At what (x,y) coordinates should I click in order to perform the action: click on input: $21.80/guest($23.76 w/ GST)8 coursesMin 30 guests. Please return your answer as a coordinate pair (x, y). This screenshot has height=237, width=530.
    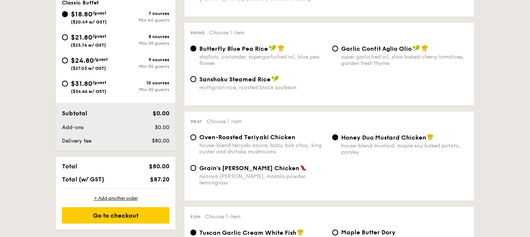
    Looking at the image, I should click on (65, 37).